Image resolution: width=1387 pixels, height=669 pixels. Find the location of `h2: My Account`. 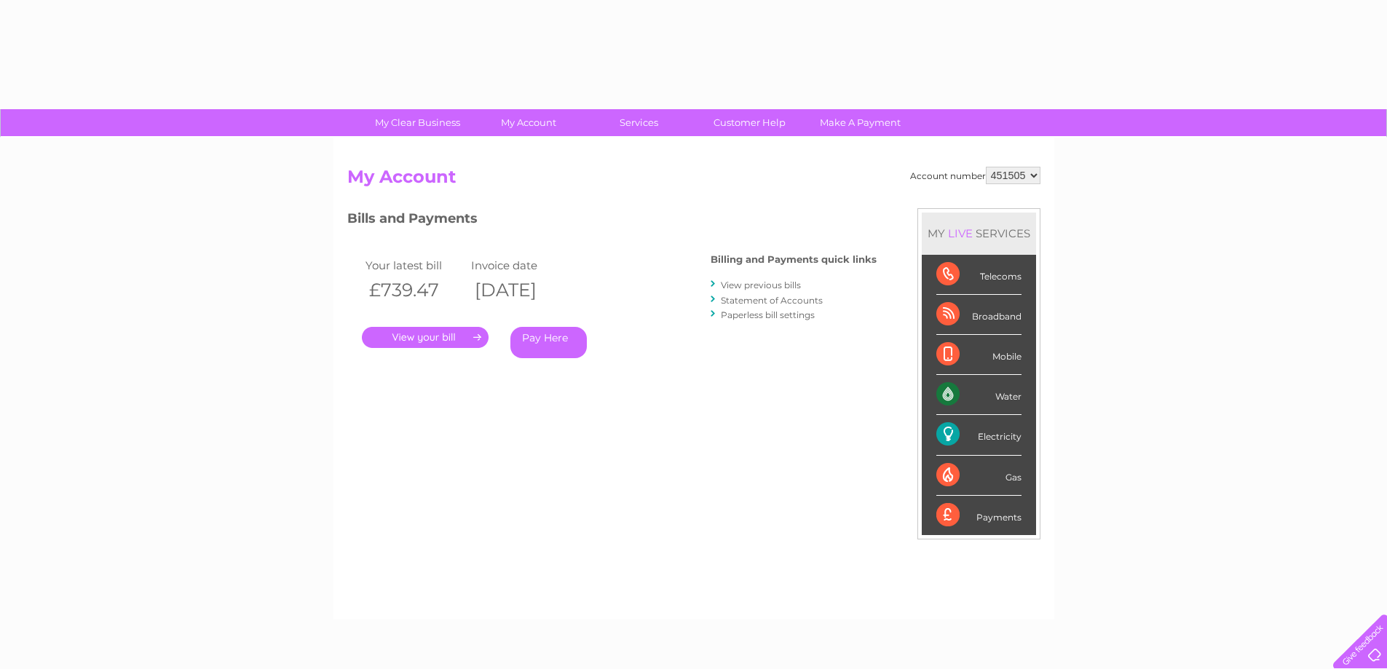

h2: My Account is located at coordinates (694, 181).